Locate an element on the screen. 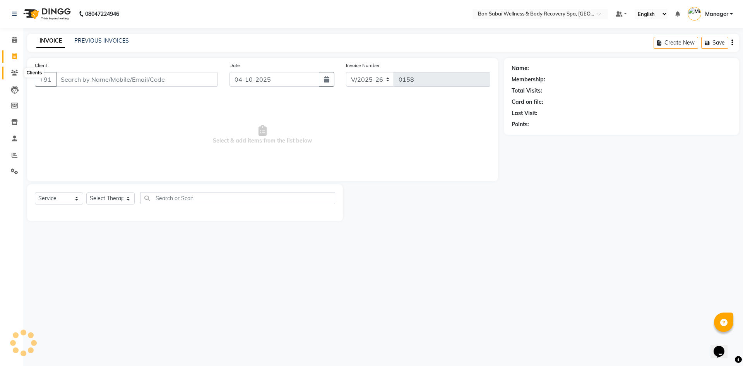  div: Total Visits: is located at coordinates (526, 91).